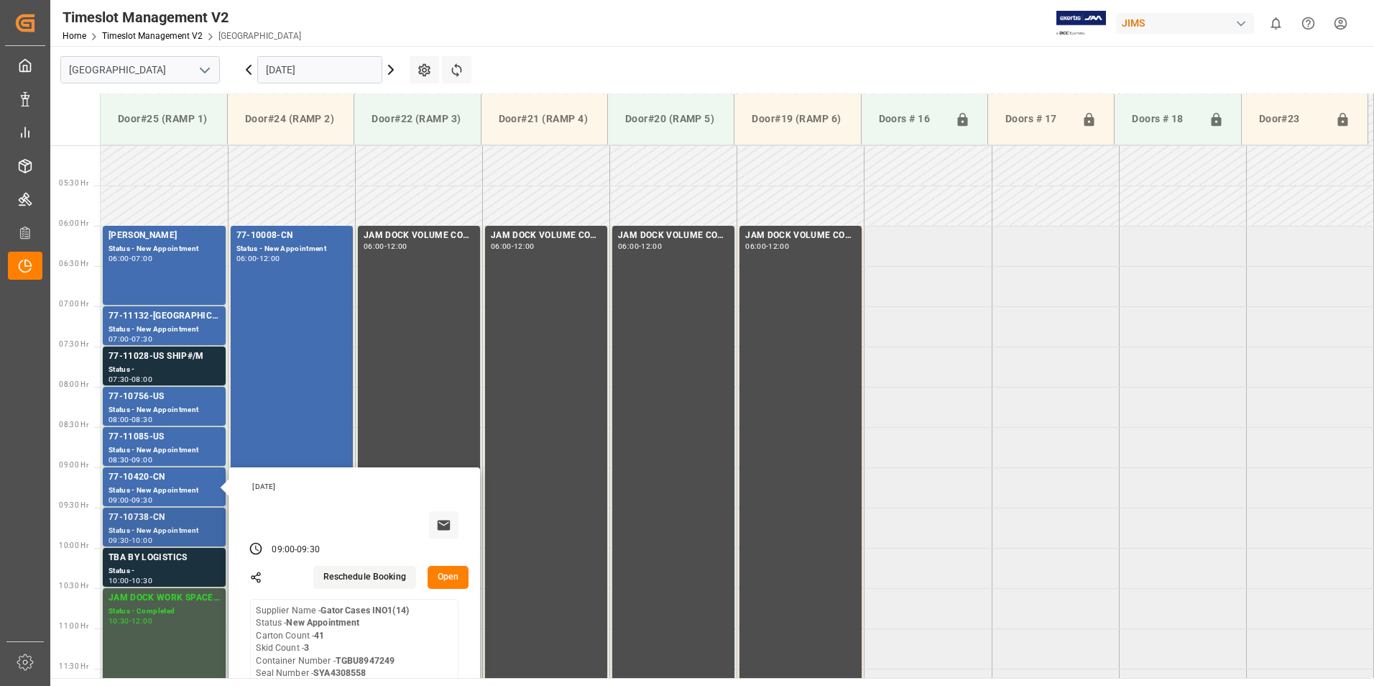 Image resolution: width=1374 pixels, height=686 pixels. Describe the element at coordinates (544, 119) in the screenshot. I see `div: Door#21 (RAMP 4)` at that location.